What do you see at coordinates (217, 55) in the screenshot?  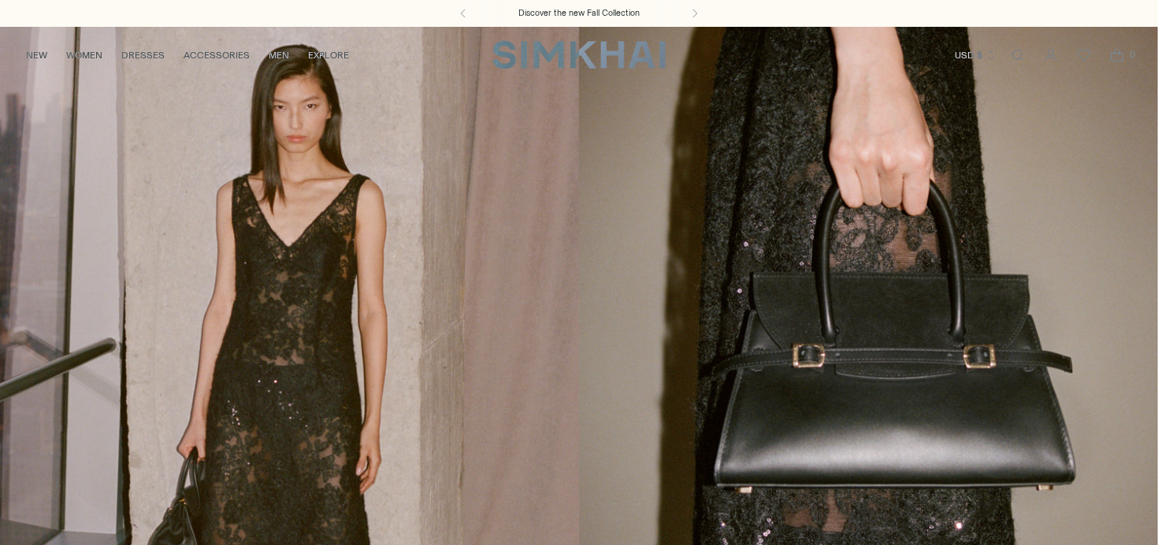 I see `a: ACCESSORIES` at bounding box center [217, 55].